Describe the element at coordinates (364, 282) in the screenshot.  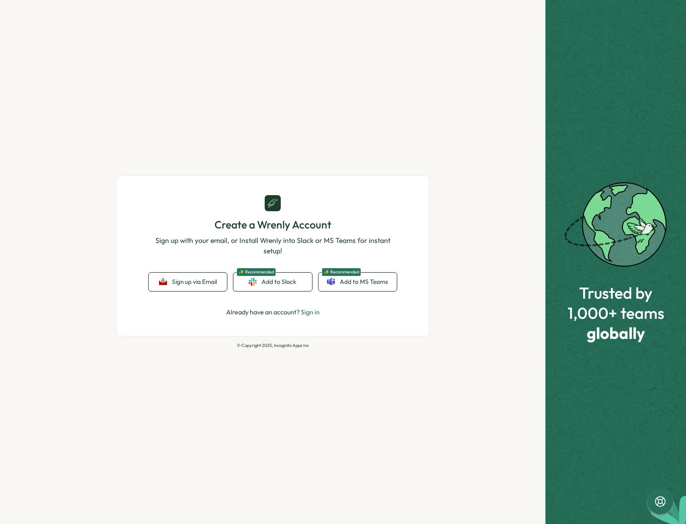
I see `span: Add to MS Teams` at that location.